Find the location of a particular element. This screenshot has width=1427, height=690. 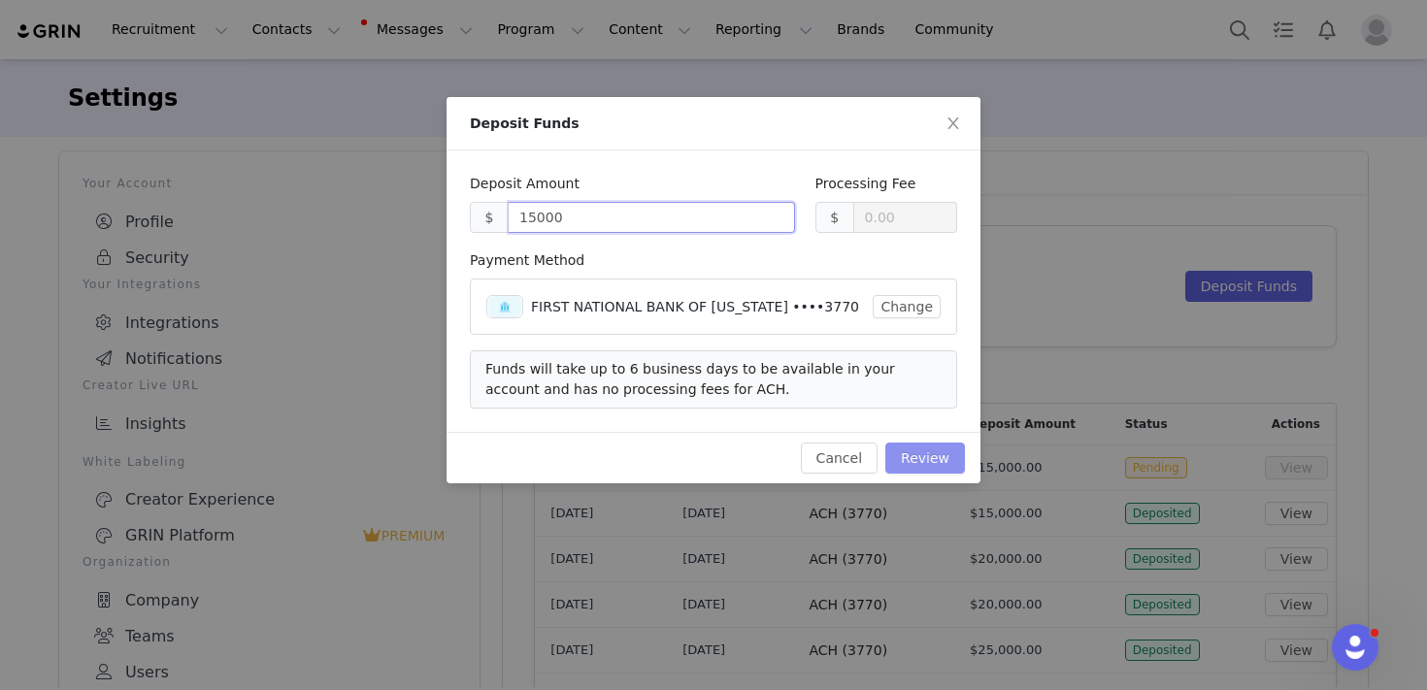

label: Payment Method is located at coordinates (527, 260).